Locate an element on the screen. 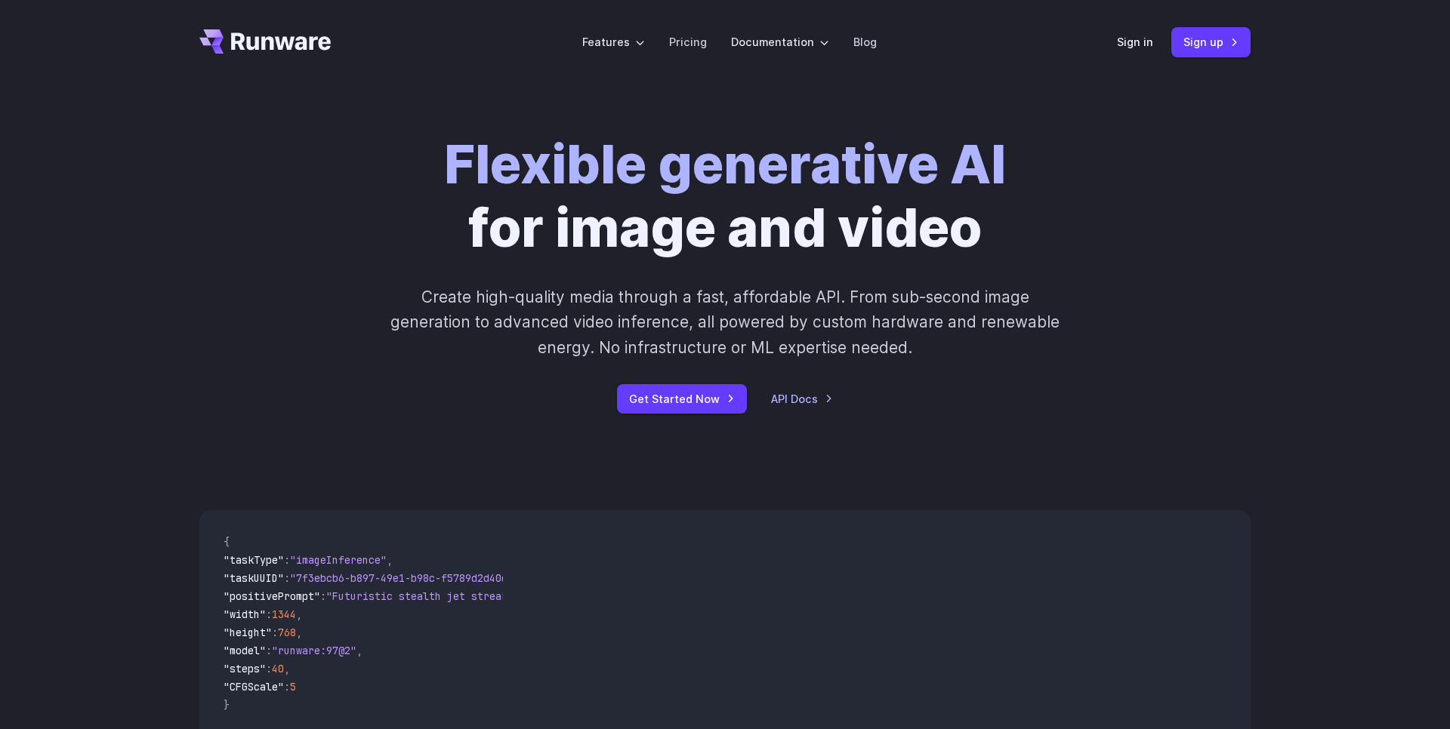  span: "model" is located at coordinates (245, 651).